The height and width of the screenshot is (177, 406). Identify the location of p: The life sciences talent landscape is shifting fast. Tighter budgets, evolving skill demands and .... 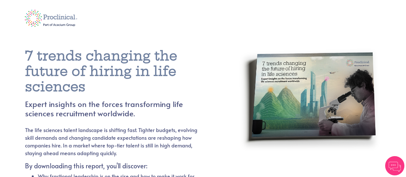
(111, 141).